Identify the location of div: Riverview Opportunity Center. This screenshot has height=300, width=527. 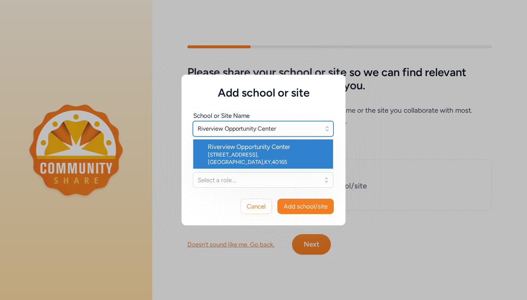
(268, 147).